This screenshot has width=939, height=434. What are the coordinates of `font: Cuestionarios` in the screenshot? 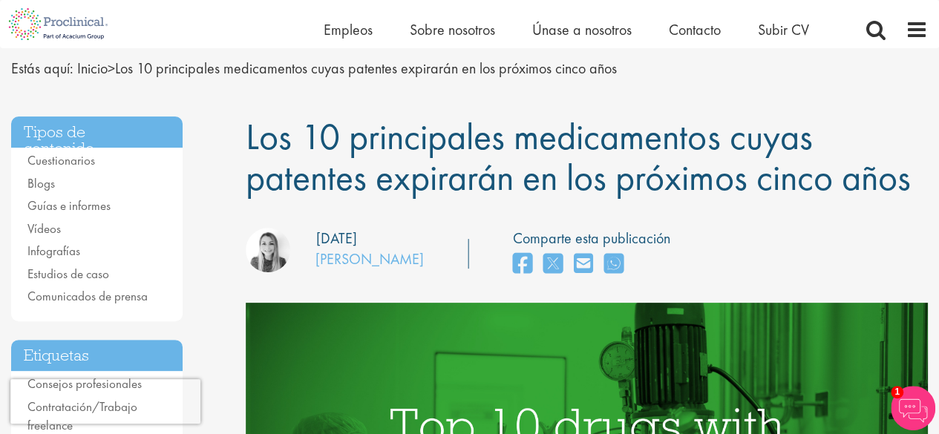 It's located at (61, 160).